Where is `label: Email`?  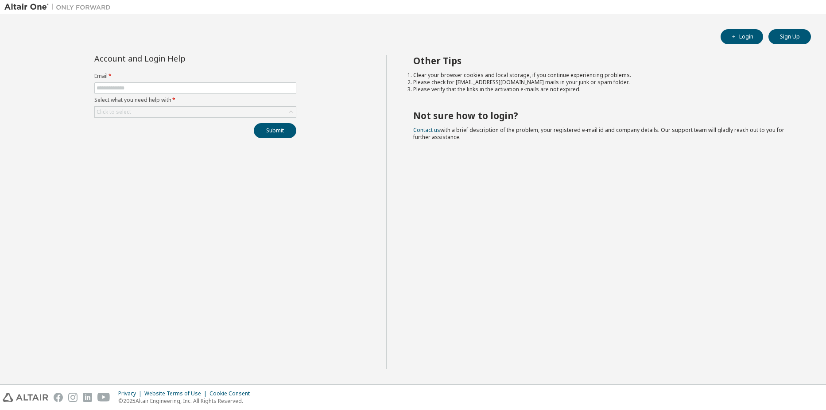
label: Email is located at coordinates (195, 76).